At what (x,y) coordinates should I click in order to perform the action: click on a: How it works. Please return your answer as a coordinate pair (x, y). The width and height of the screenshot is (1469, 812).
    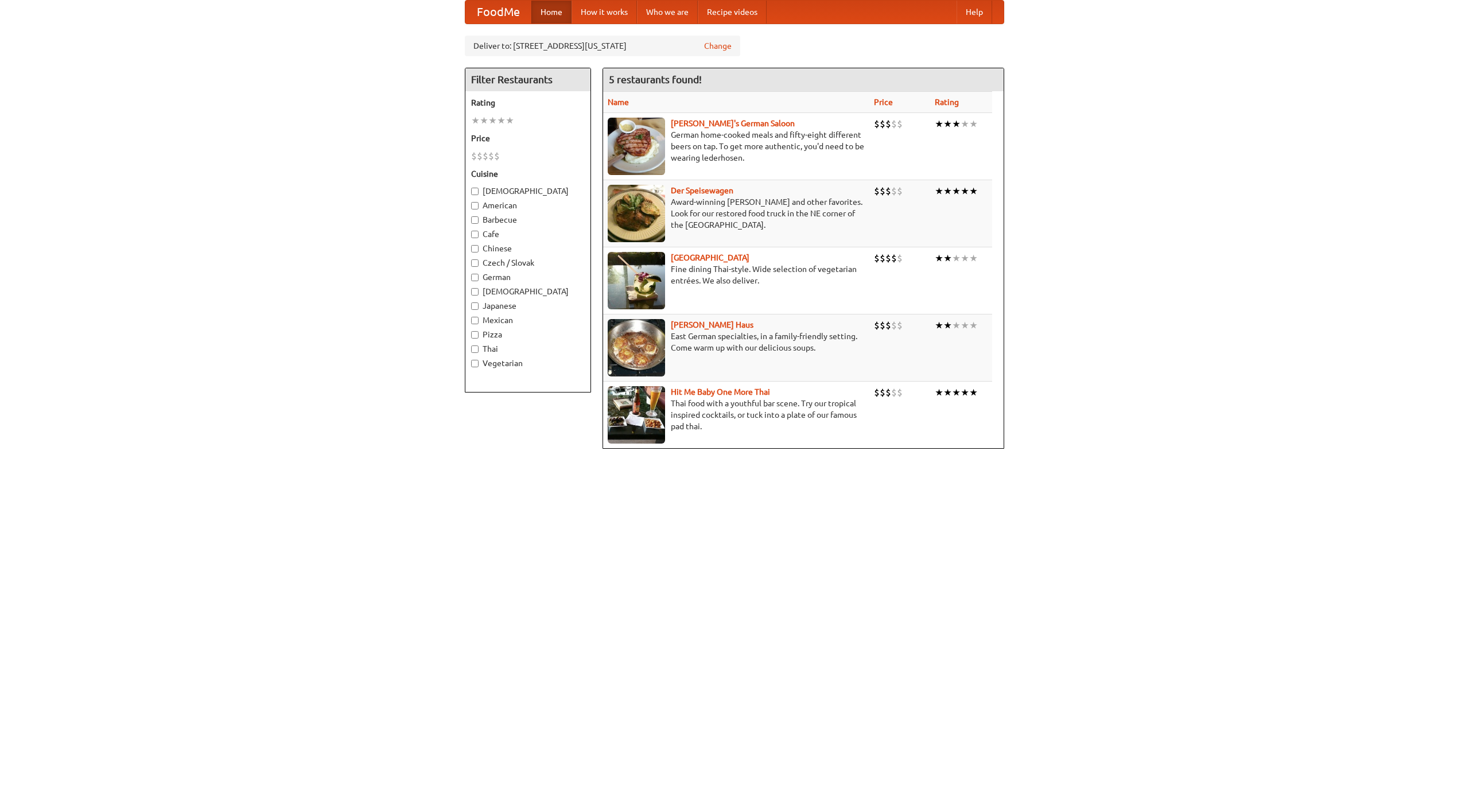
    Looking at the image, I should click on (605, 12).